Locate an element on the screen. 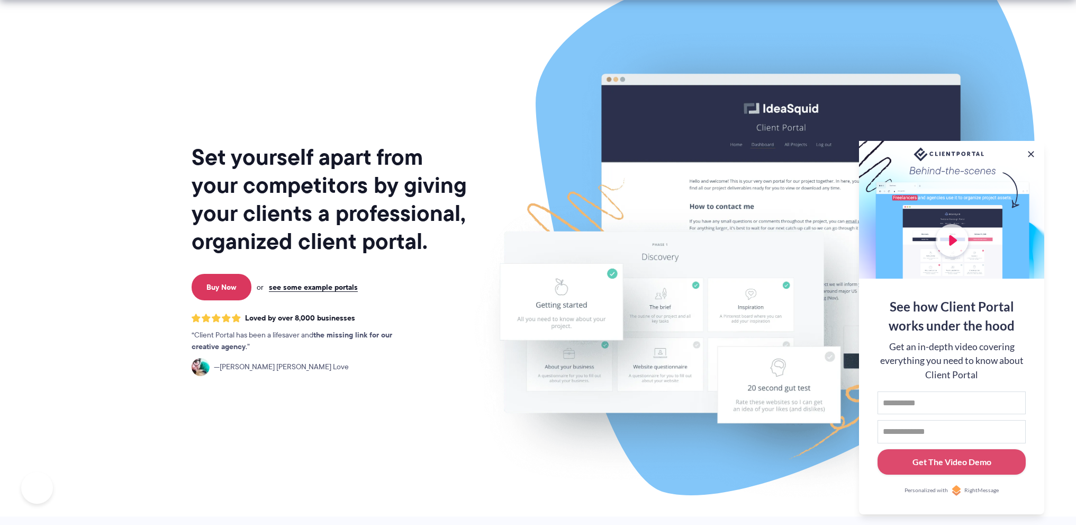 This screenshot has width=1076, height=525. span: Personalized with is located at coordinates (927, 490).